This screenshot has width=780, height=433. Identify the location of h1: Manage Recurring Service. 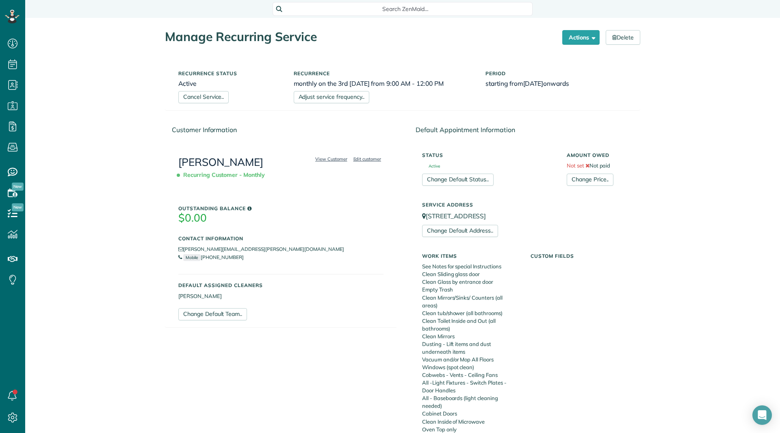
(360, 37).